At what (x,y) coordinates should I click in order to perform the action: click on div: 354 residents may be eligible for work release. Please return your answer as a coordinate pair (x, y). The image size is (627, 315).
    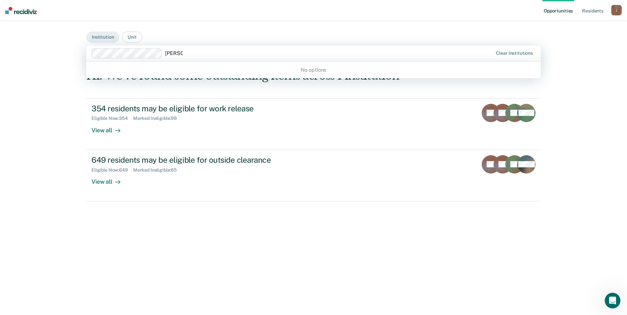
    Looking at the image, I should click on (207, 109).